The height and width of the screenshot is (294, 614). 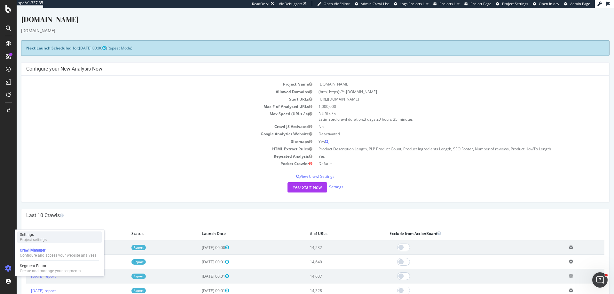 I want to click on strong: Next Launch Scheduled for:, so click(x=36, y=40).